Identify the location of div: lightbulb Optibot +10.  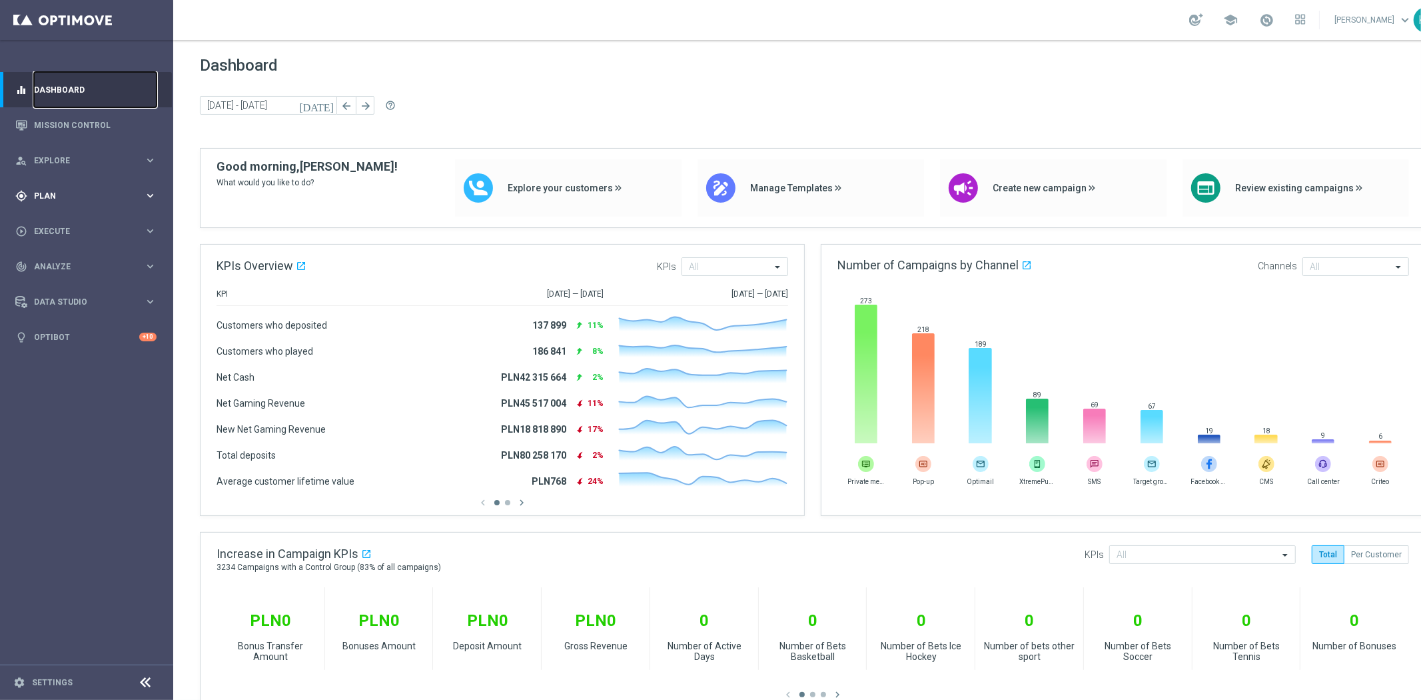
(86, 337).